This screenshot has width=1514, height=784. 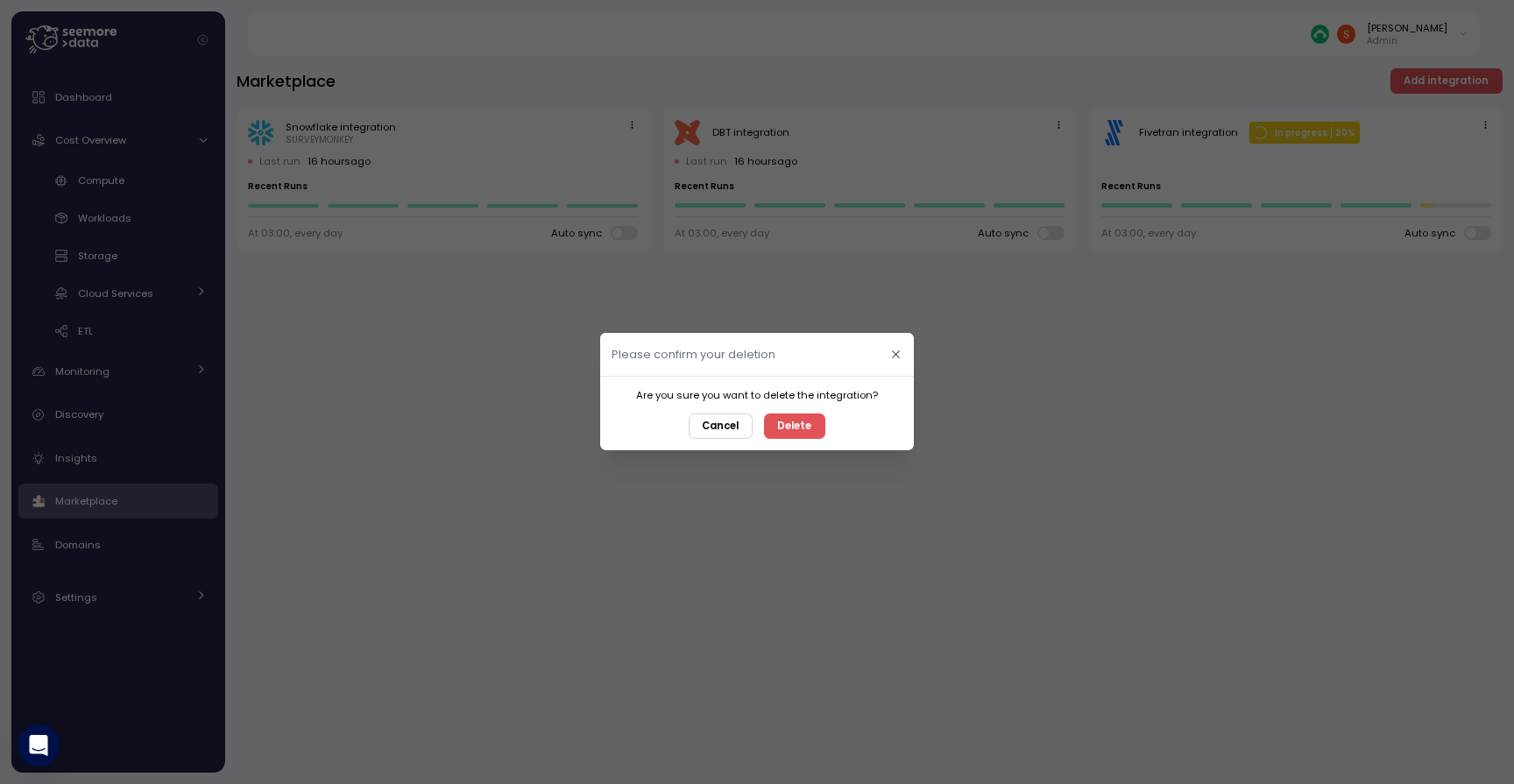 I want to click on p: Are you sure you want to delete the integration?, so click(x=757, y=395).